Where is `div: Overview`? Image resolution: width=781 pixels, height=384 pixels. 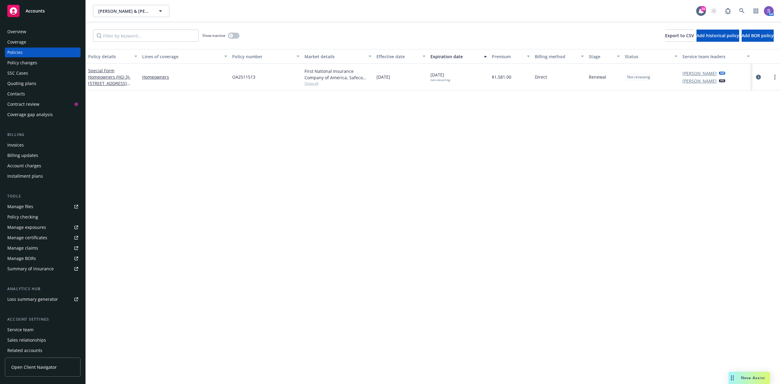
div: Overview is located at coordinates (17, 32).